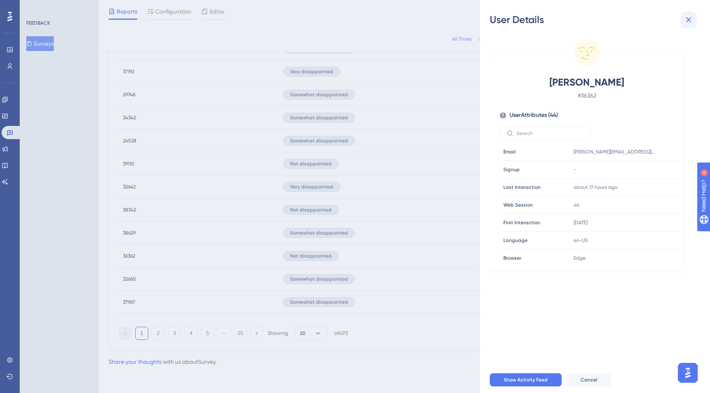  Describe the element at coordinates (58, 7) in the screenshot. I see `div: 4` at that location.